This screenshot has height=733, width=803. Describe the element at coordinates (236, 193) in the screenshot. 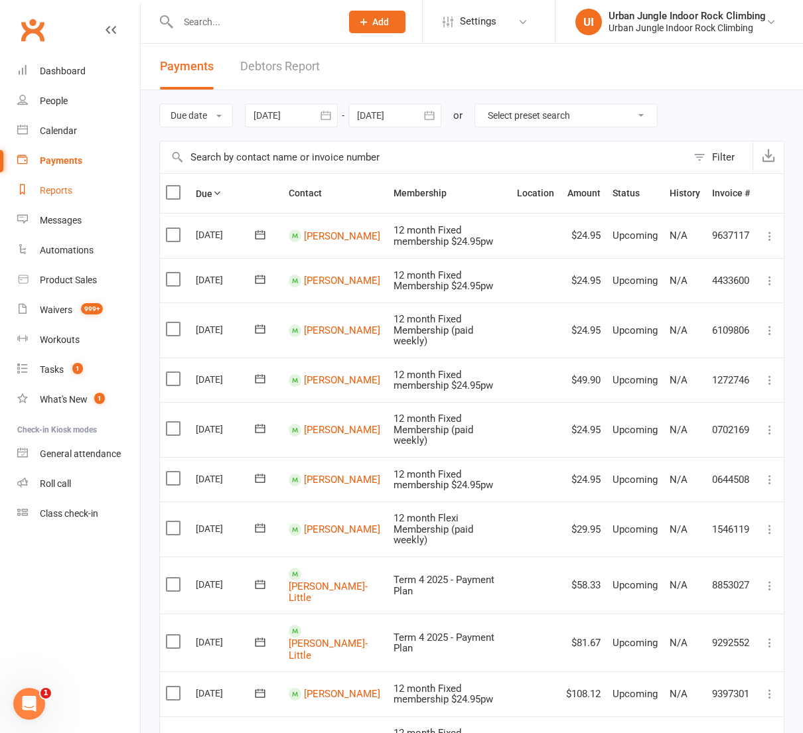

I see `th: Due` at that location.